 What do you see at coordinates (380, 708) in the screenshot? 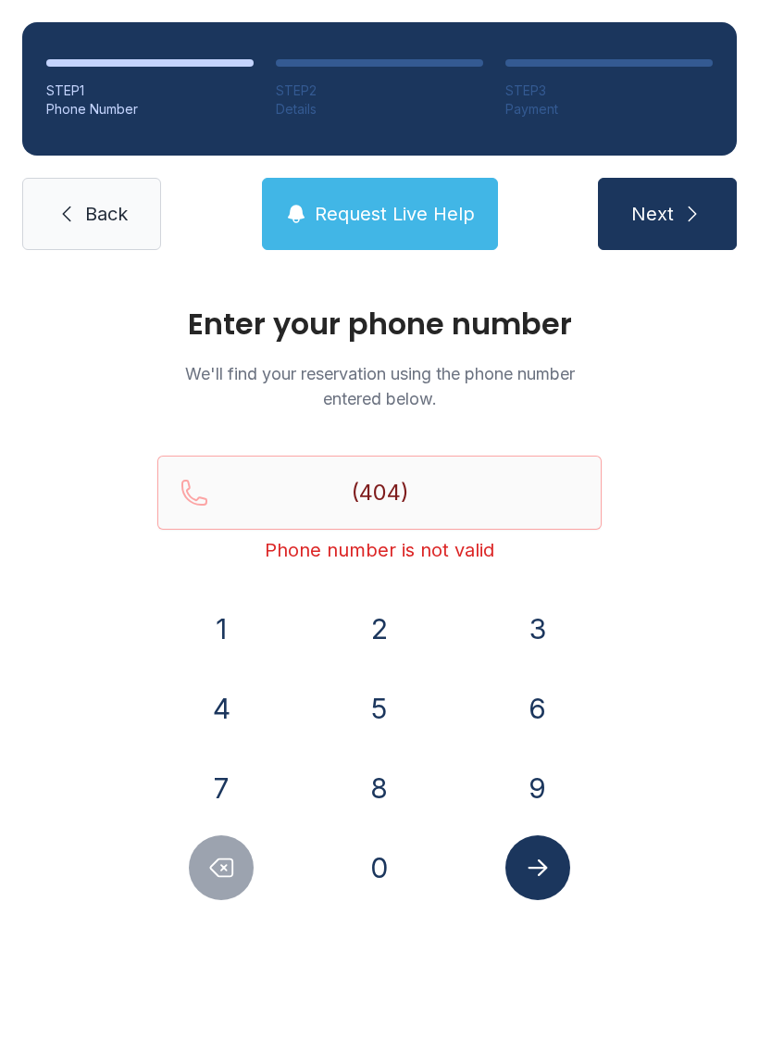
I see `button: 5` at bounding box center [380, 708].